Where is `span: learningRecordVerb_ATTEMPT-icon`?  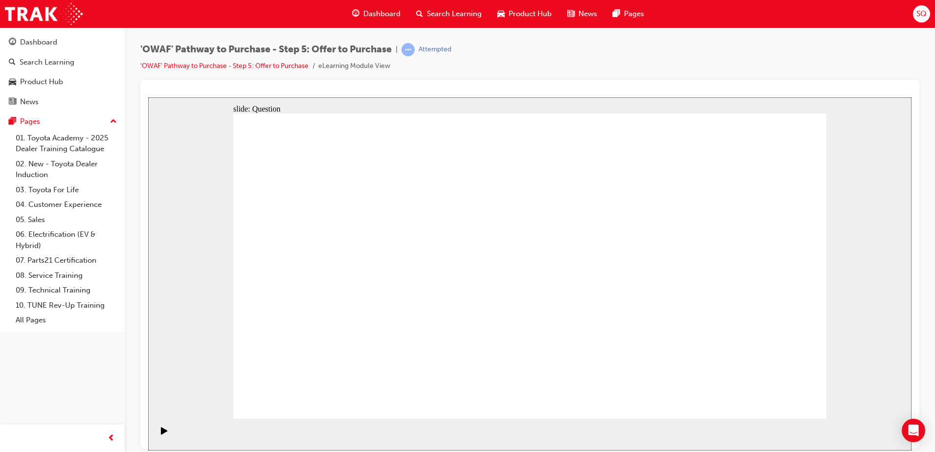 span: learningRecordVerb_ATTEMPT-icon is located at coordinates (408, 49).